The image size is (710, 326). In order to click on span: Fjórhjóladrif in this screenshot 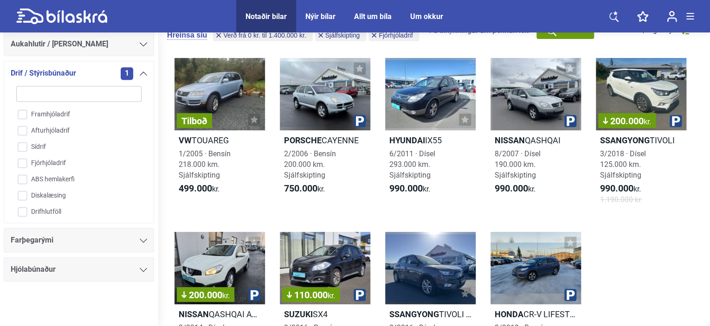, I will do `click(395, 35)`.